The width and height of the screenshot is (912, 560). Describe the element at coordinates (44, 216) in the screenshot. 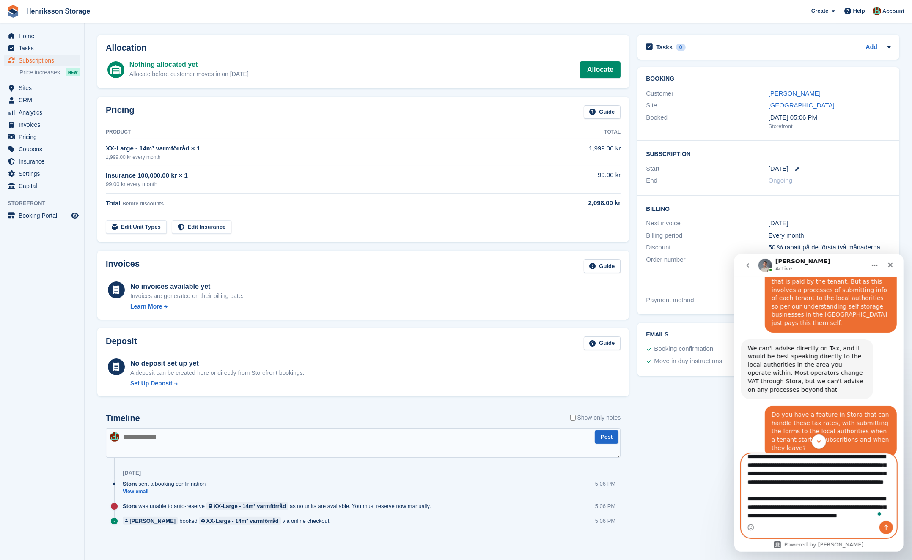

I see `span: Booking Portal` at that location.